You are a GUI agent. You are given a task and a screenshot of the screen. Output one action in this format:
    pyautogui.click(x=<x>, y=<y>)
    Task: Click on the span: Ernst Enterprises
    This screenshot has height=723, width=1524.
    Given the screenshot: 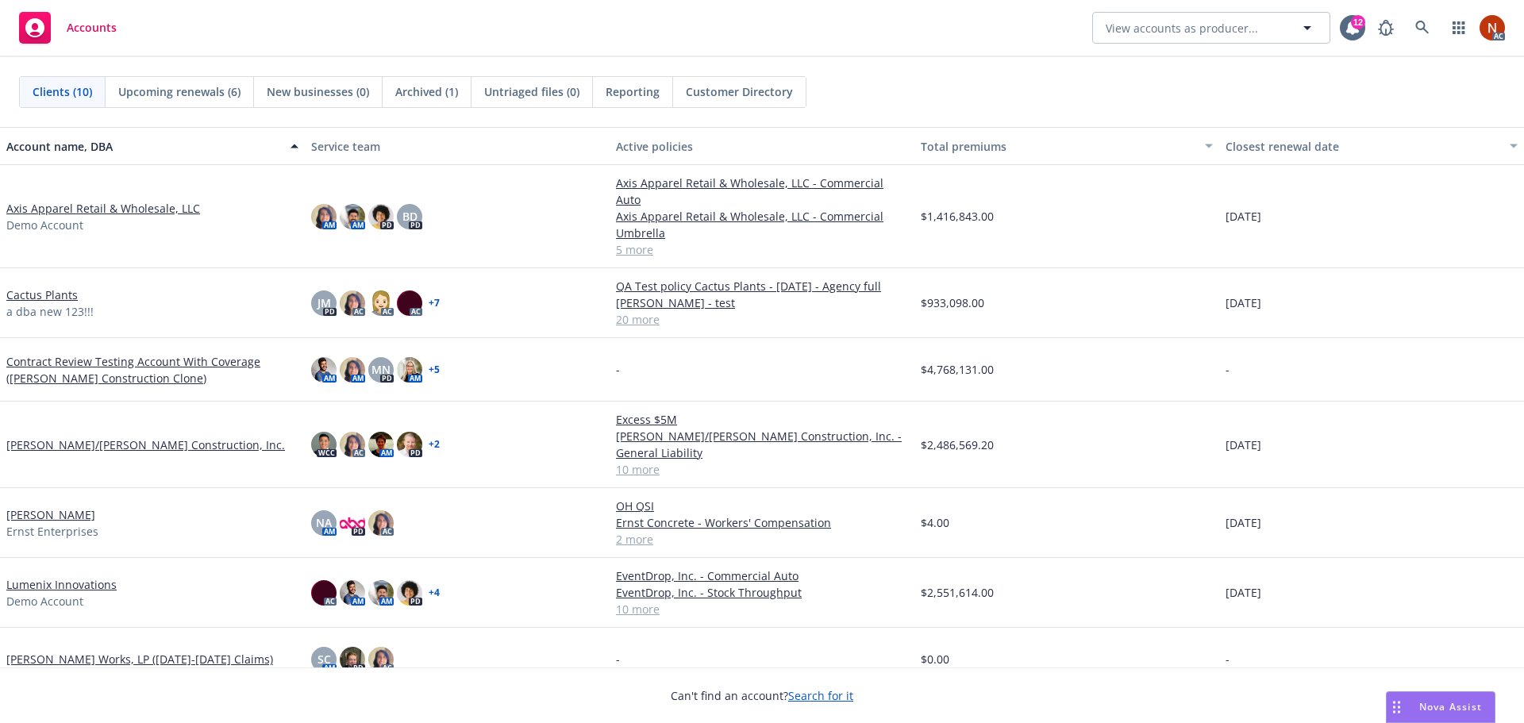 What is the action you would take?
    pyautogui.click(x=52, y=531)
    